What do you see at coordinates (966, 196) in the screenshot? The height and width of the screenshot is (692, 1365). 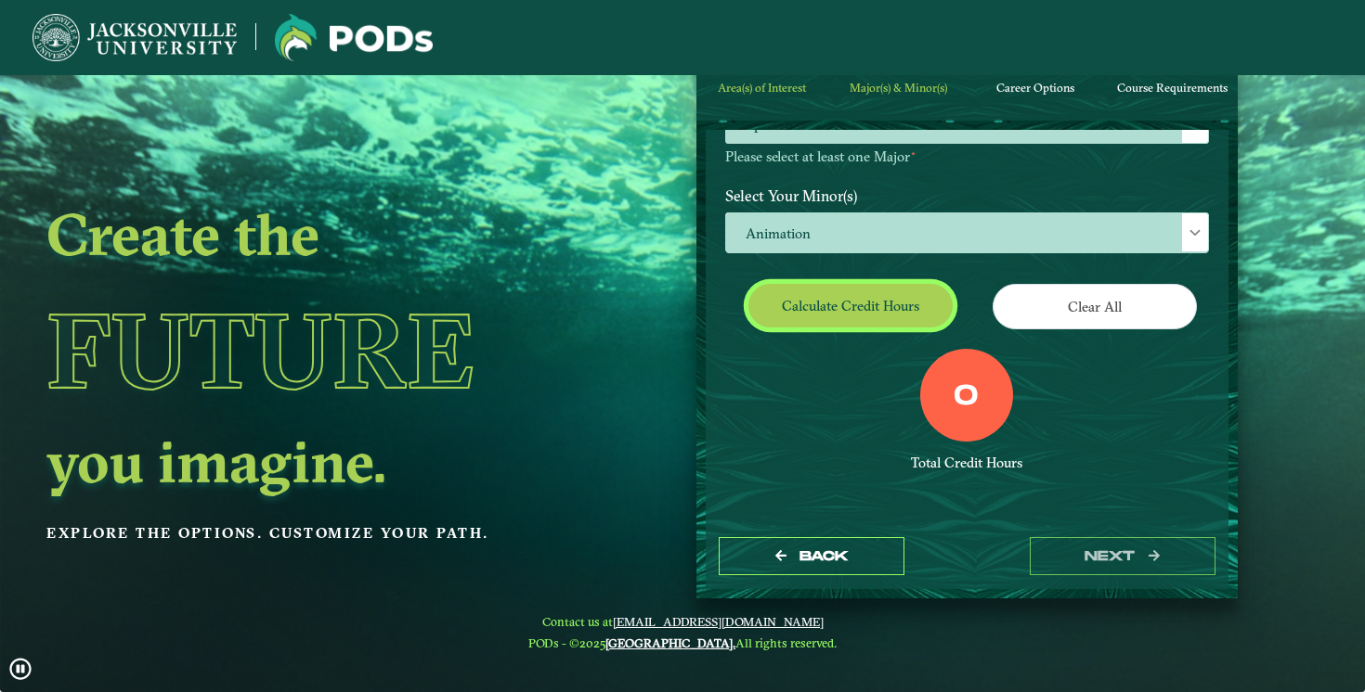 I see `label: Select Your Minor(s)` at bounding box center [966, 196].